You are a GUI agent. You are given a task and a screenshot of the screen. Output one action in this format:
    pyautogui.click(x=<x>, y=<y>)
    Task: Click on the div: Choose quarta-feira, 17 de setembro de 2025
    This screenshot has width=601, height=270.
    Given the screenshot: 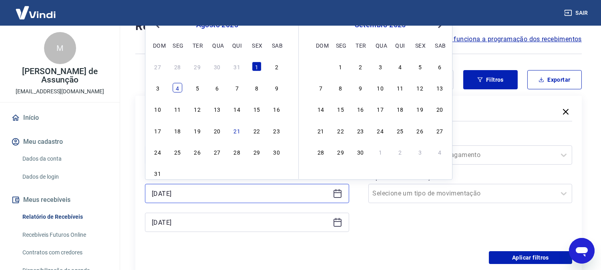 What is the action you would take?
    pyautogui.click(x=380, y=109)
    